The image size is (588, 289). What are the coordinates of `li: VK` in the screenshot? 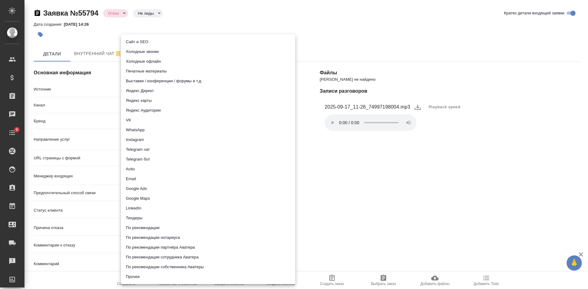 It's located at (208, 120).